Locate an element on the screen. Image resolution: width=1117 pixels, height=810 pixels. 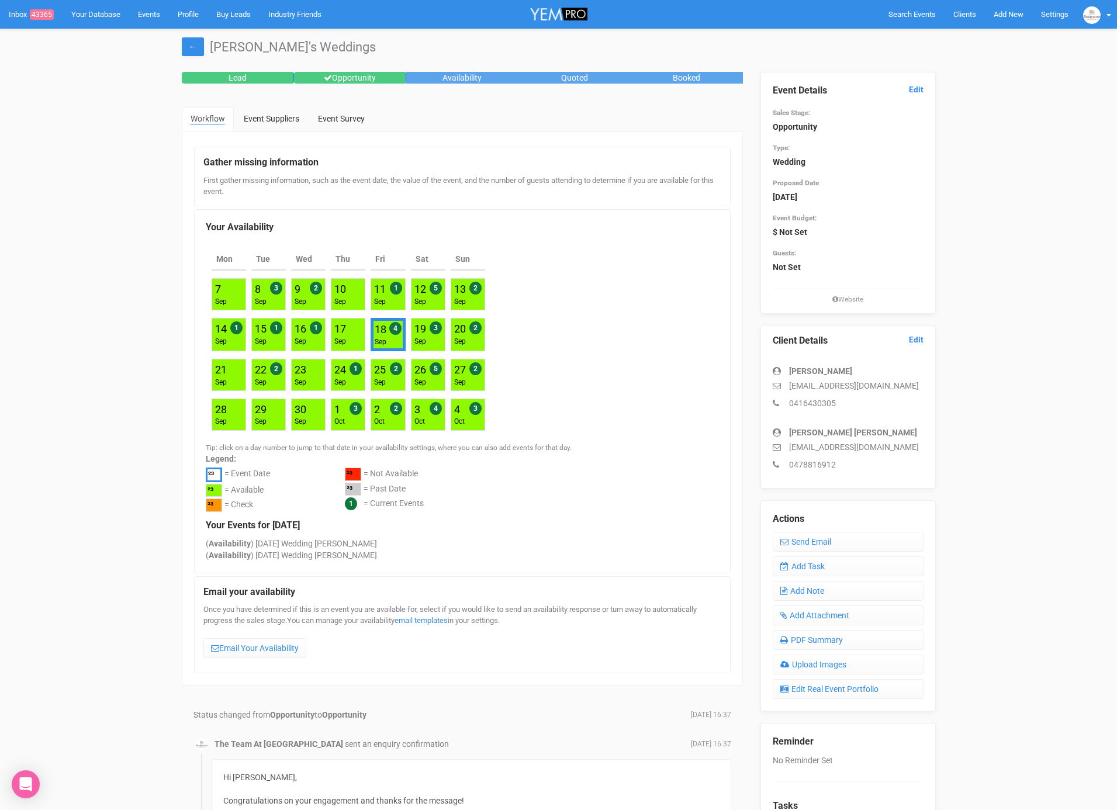
legend: Gather missing information is located at coordinates (462, 162).